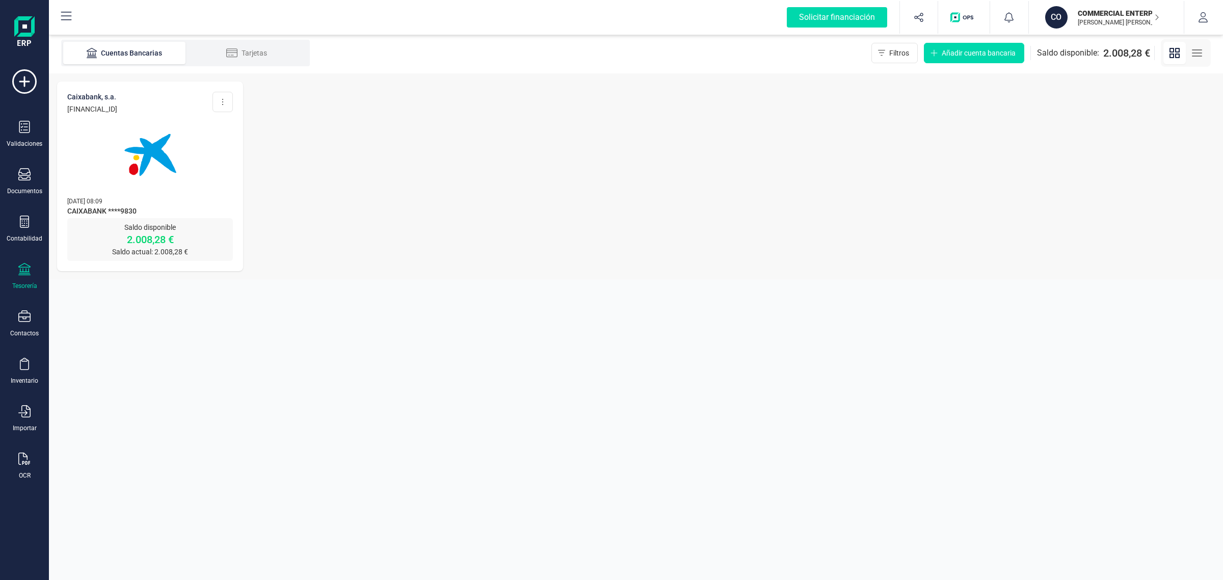  Describe the element at coordinates (979, 53) in the screenshot. I see `span: Añadir cuenta bancaria` at that location.